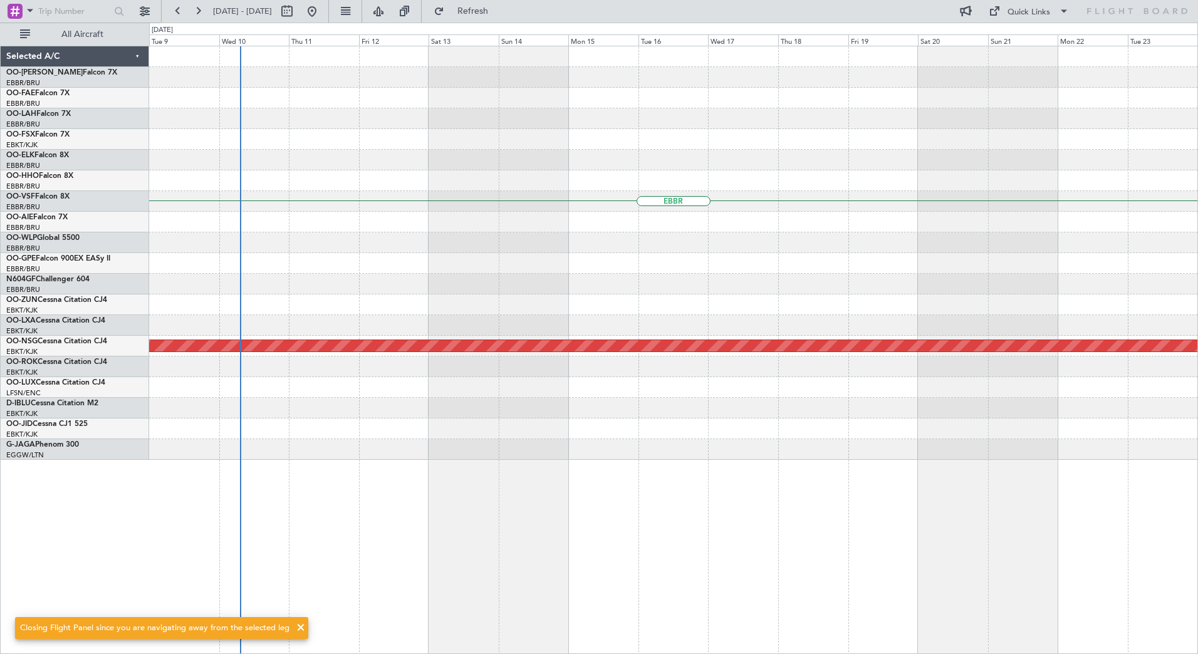 This screenshot has height=654, width=1198. What do you see at coordinates (52, 403) in the screenshot?
I see `a: D-IBLUCessna Citation M2` at bounding box center [52, 403].